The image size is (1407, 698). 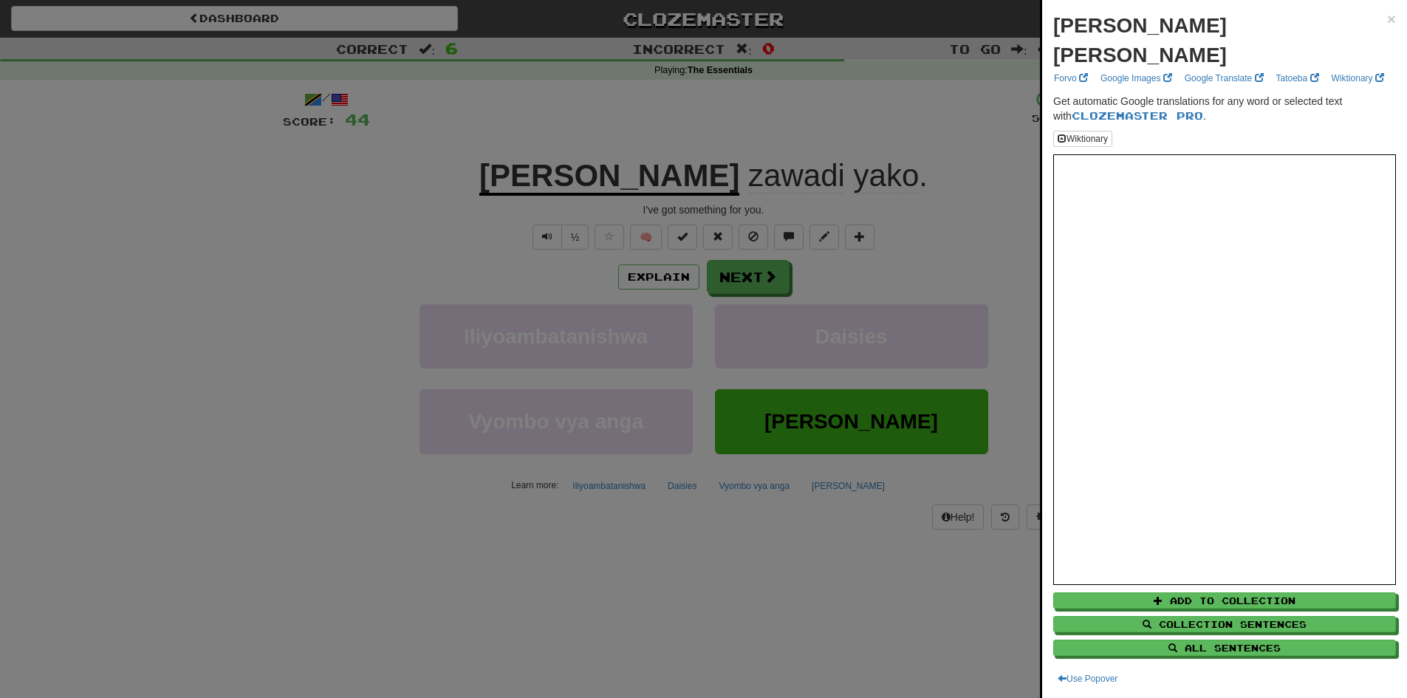 What do you see at coordinates (1358, 78) in the screenshot?
I see `a: Wiktionary` at bounding box center [1358, 78].